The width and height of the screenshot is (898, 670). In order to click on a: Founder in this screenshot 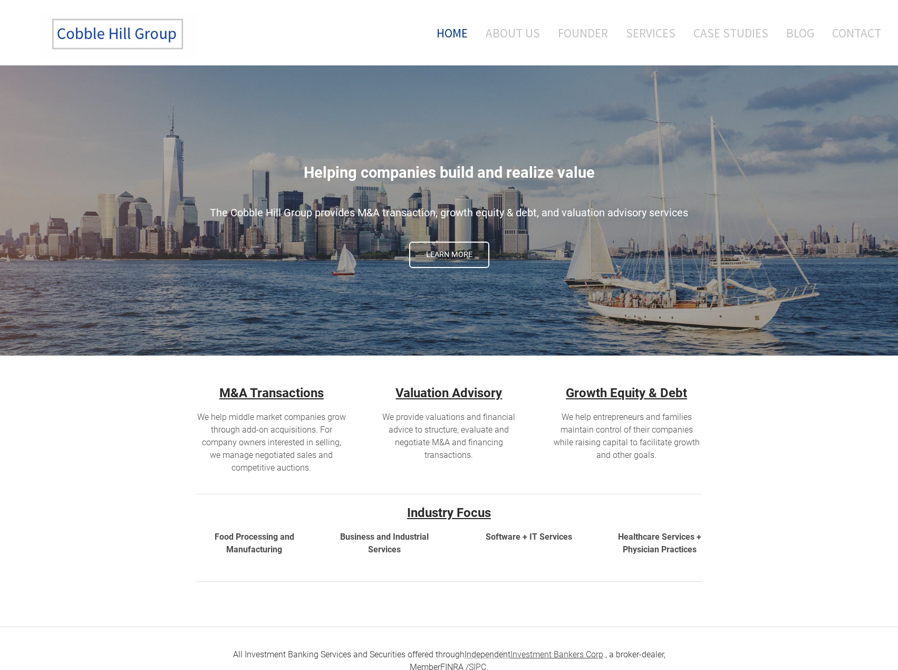, I will do `click(583, 33)`.